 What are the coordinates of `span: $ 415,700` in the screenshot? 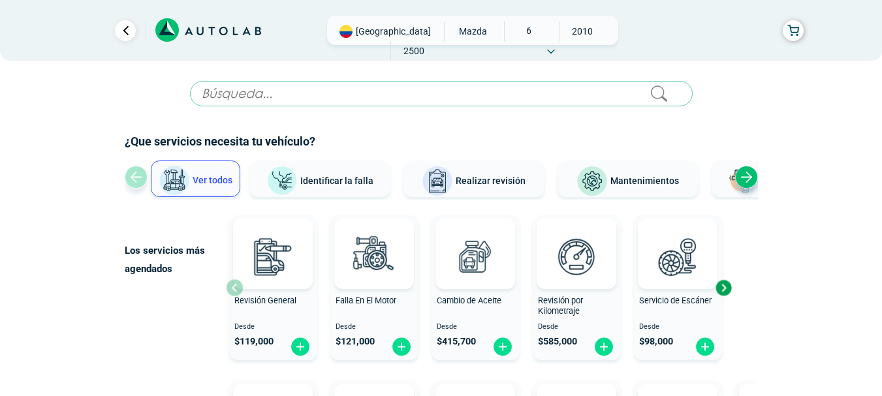 It's located at (456, 341).